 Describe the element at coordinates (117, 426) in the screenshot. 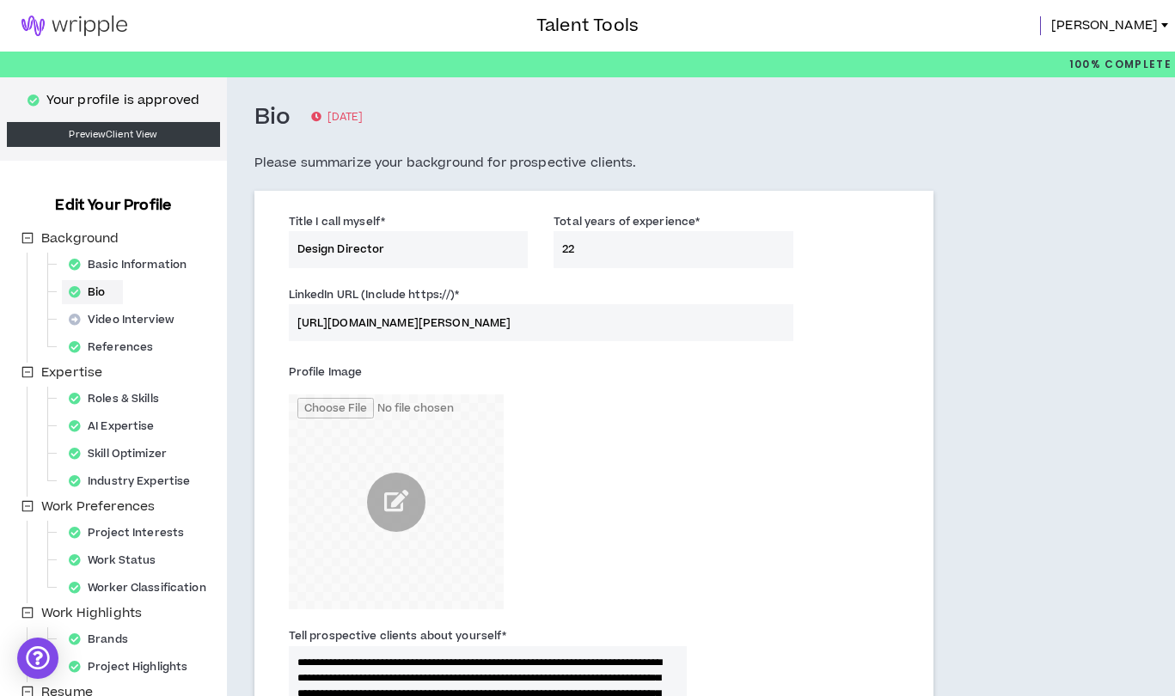

I see `div: AI Expertise` at that location.